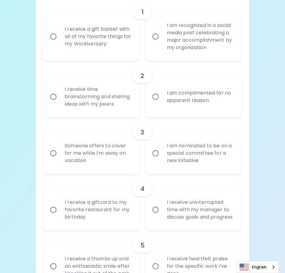  Describe the element at coordinates (201, 97) in the screenshot. I see `div: I am complimented for no apparent reason` at that location.